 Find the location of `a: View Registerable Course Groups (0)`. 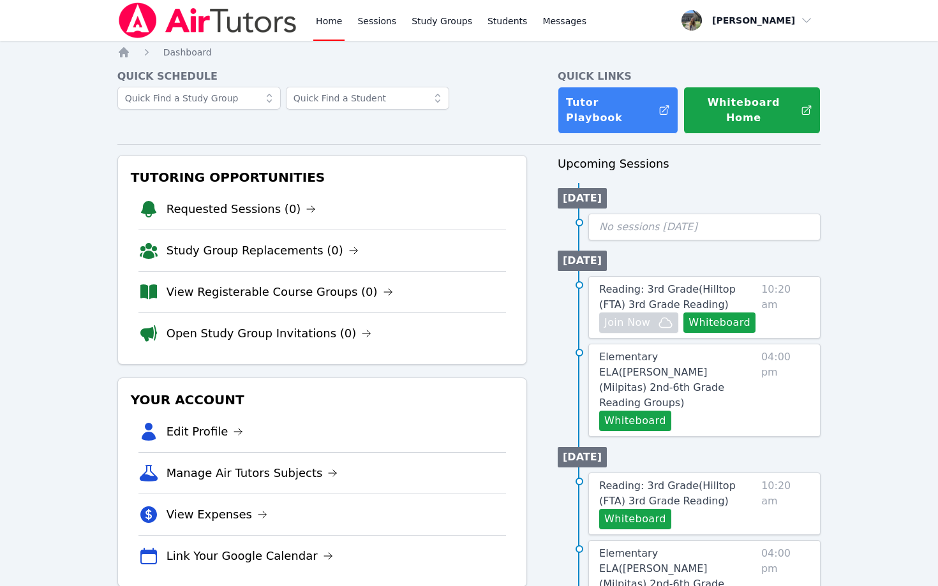

a: View Registerable Course Groups (0) is located at coordinates (279, 292).